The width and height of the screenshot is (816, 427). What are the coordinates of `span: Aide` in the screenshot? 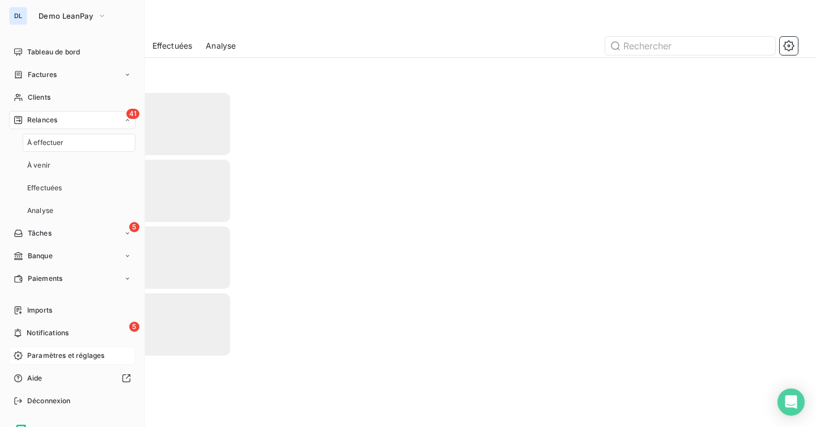 It's located at (35, 378).